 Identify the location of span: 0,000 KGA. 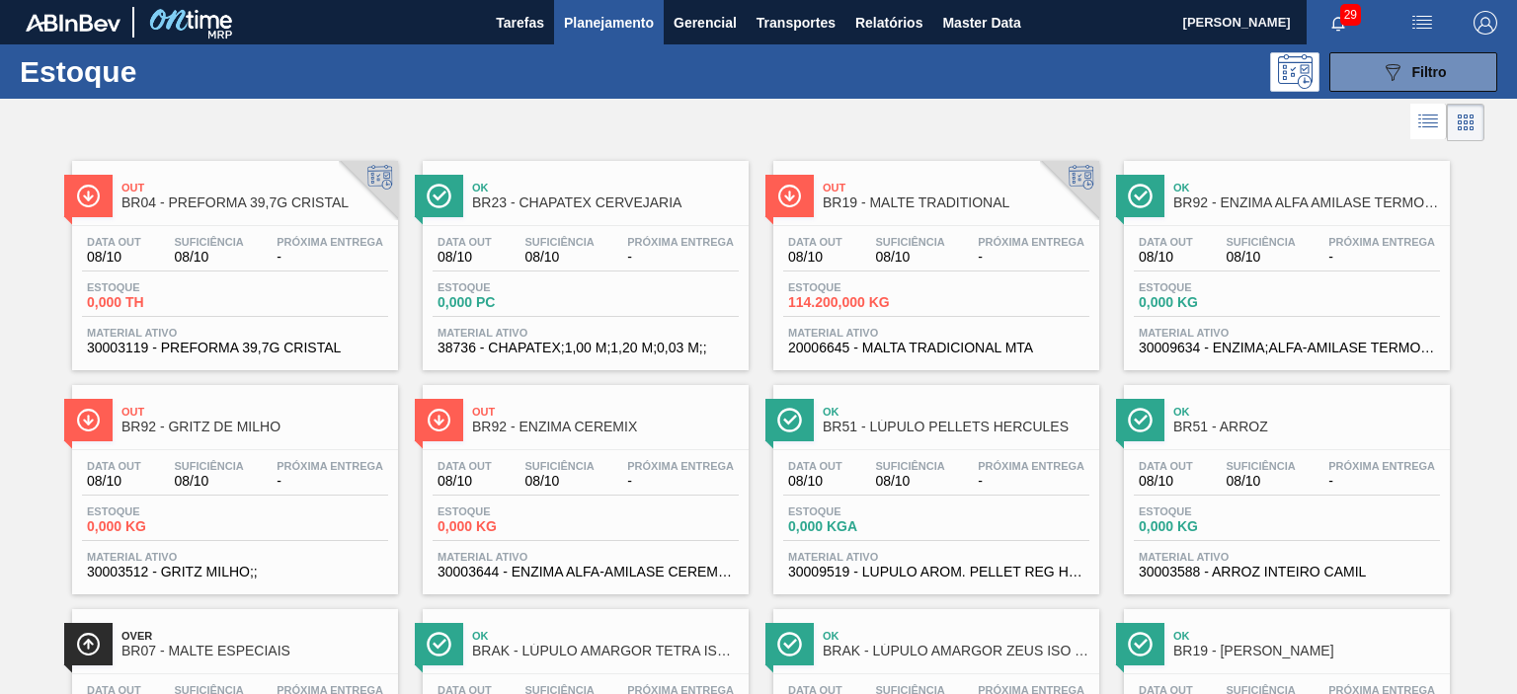
(857, 526).